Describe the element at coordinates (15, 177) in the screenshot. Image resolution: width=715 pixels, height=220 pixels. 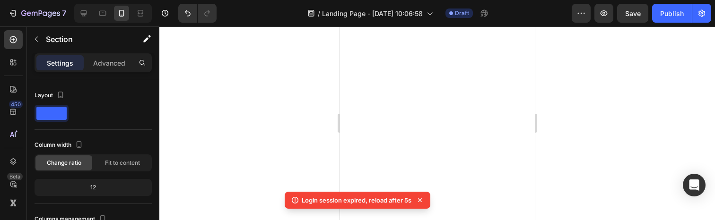
I see `div: Beta` at that location.